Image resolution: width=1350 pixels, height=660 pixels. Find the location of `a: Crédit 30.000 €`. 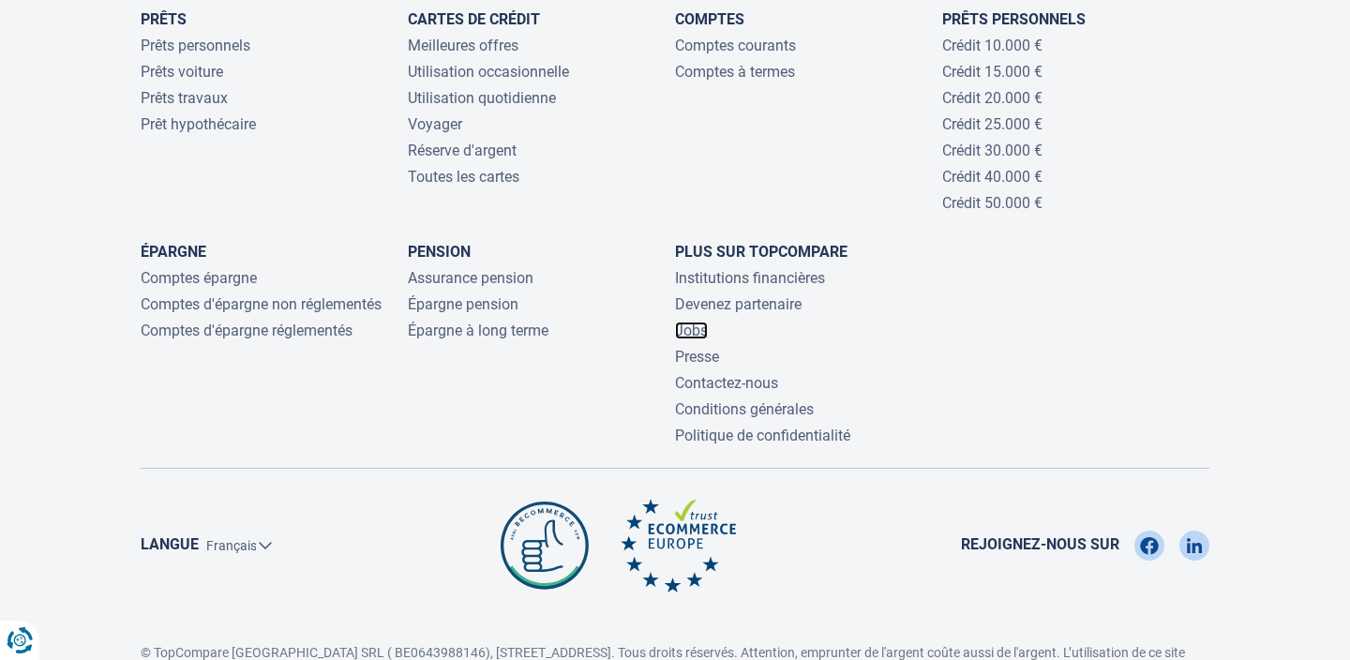

a: Crédit 30.000 € is located at coordinates (992, 150).